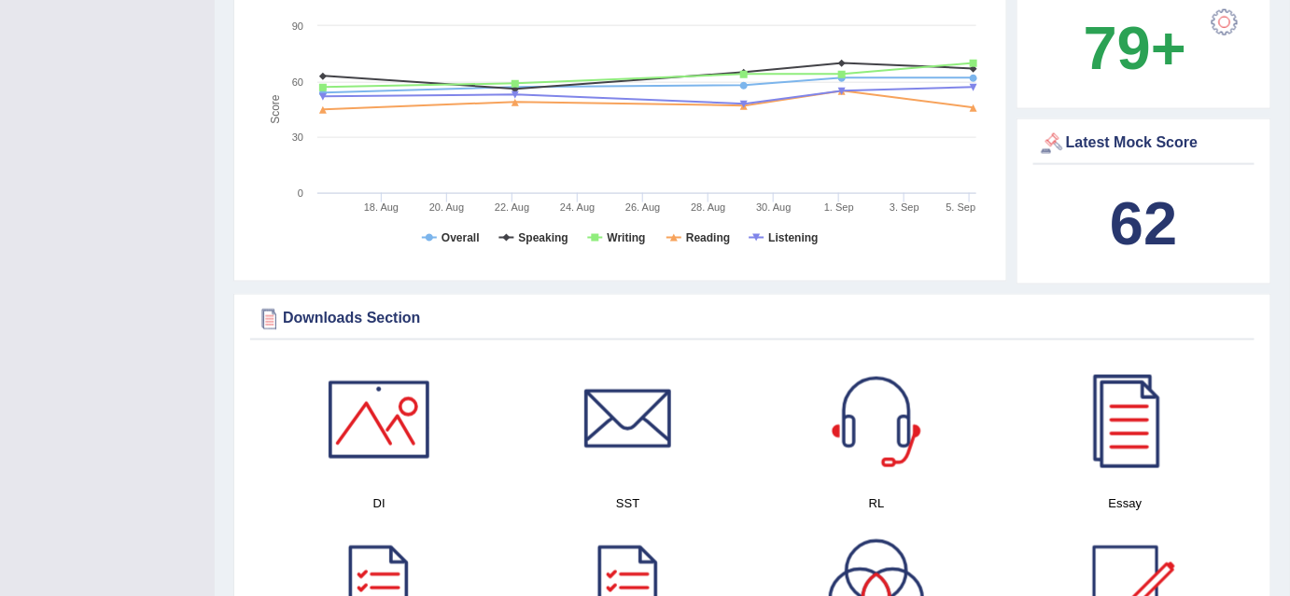  I want to click on h4: Essay, so click(1126, 504).